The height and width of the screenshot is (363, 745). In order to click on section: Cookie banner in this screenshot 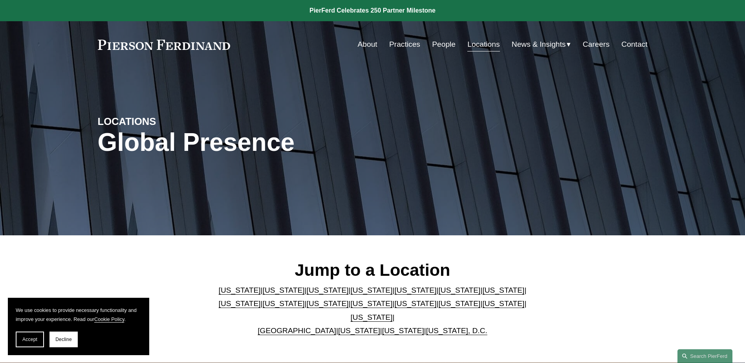, I will do `click(79, 326)`.